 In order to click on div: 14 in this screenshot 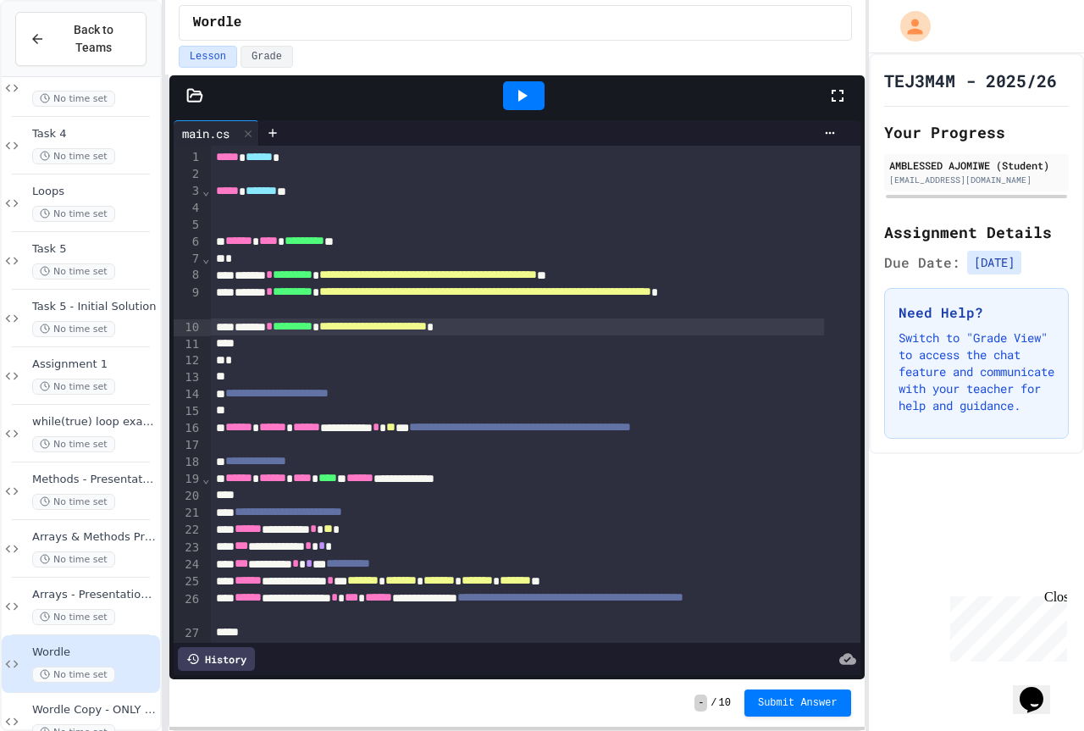, I will do `click(187, 395)`.